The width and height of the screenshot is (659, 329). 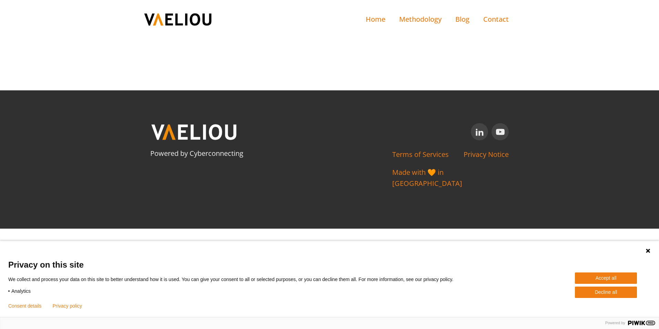 What do you see at coordinates (197, 153) in the screenshot?
I see `div: Powered by Cyberconnecting` at bounding box center [197, 153].